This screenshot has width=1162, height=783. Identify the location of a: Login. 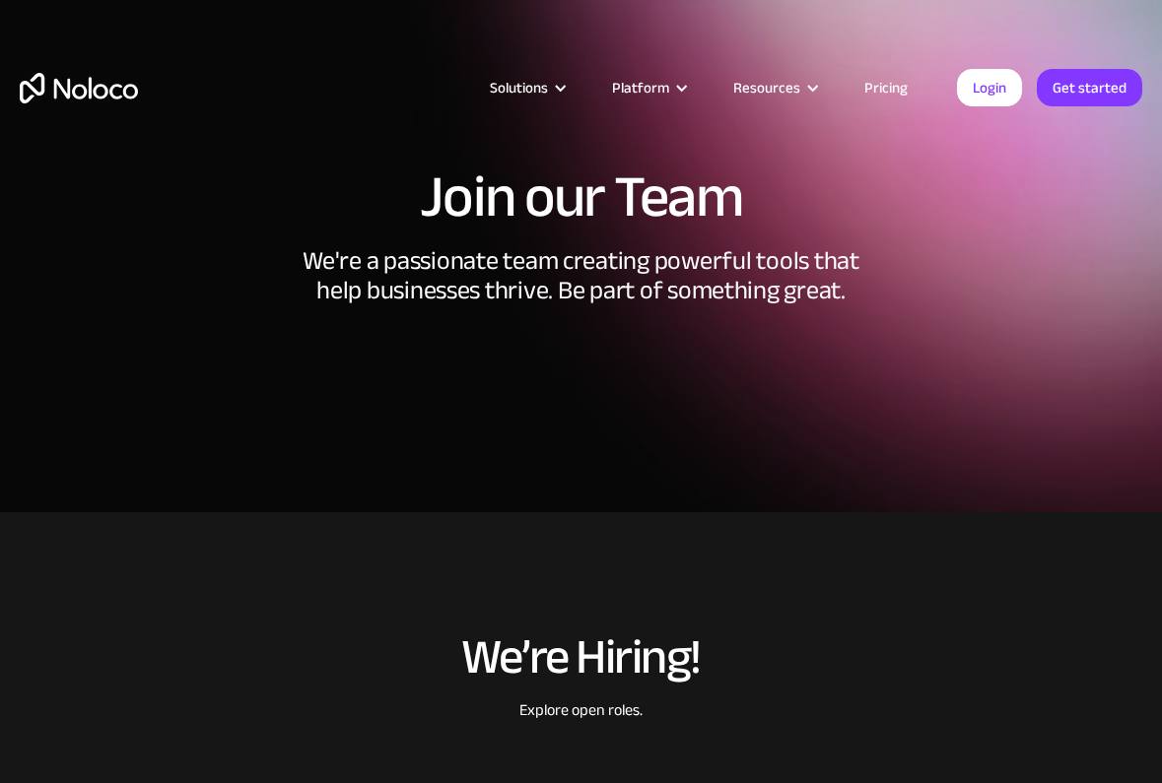
(989, 88).